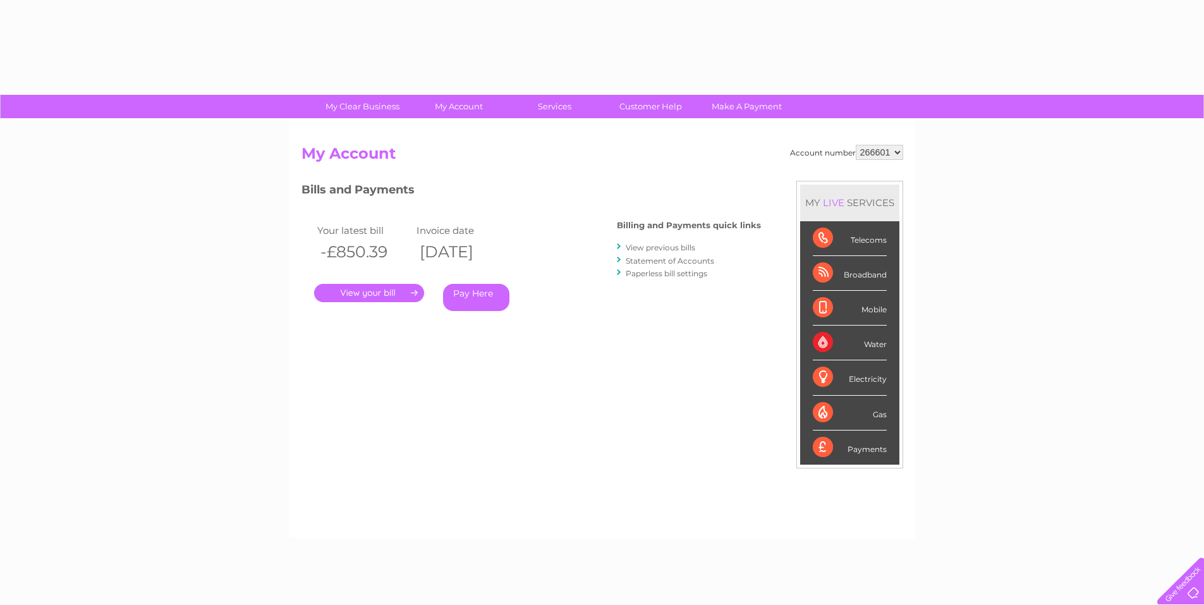  Describe the element at coordinates (849, 377) in the screenshot. I see `div: Electricity` at that location.